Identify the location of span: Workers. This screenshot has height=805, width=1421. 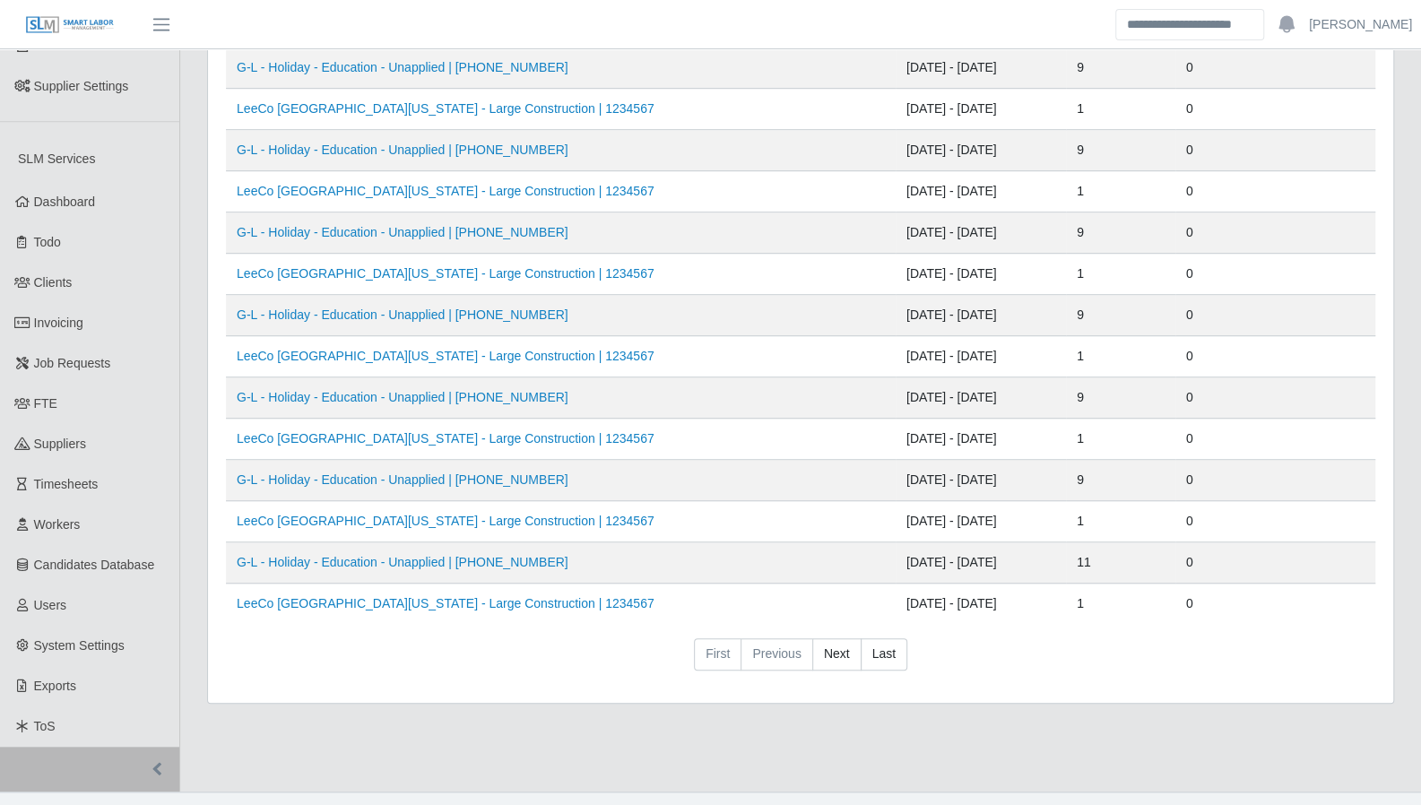
(57, 524).